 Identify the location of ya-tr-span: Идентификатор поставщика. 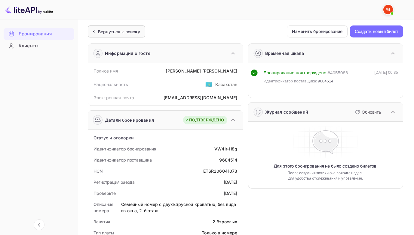
(123, 160).